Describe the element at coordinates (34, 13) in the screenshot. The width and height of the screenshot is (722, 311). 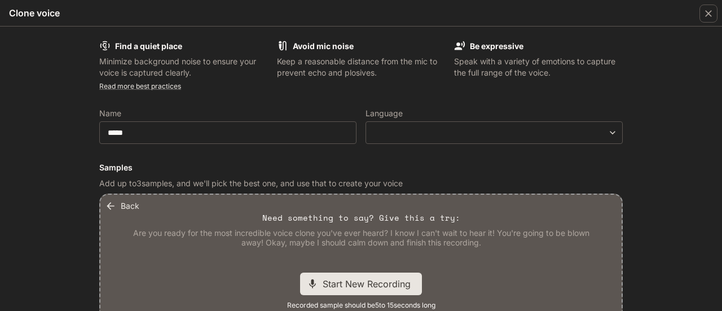
I see `h5: Clone voice` at that location.